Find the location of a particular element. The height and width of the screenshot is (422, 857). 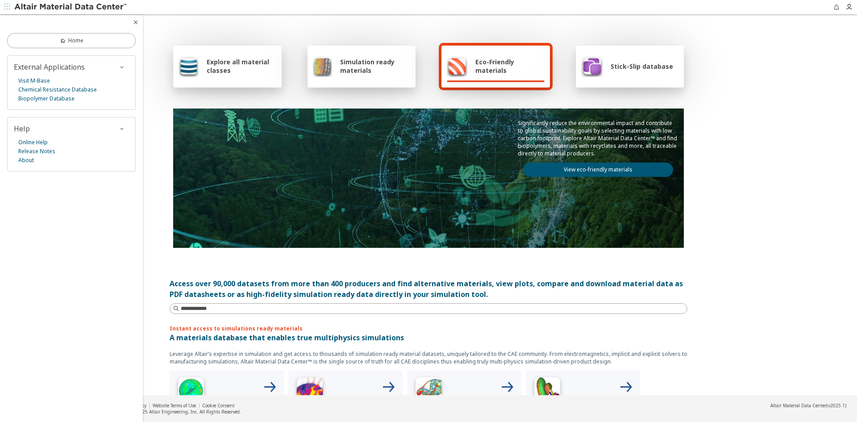

p: Instant access to simulations ready materials is located at coordinates (428, 328).